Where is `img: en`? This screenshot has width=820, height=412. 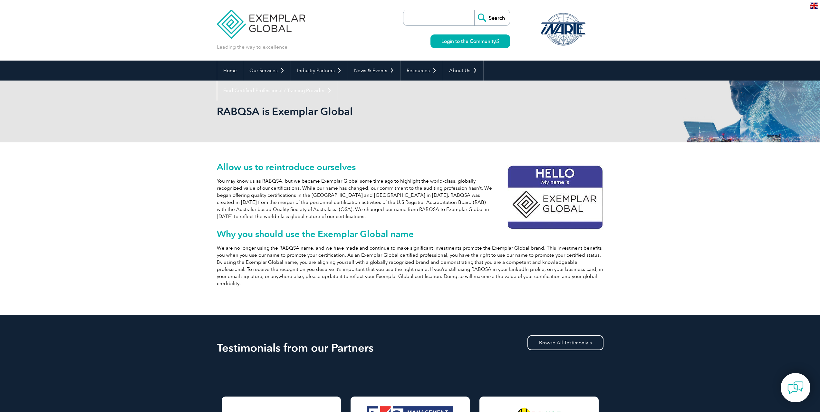 img: en is located at coordinates (813, 5).